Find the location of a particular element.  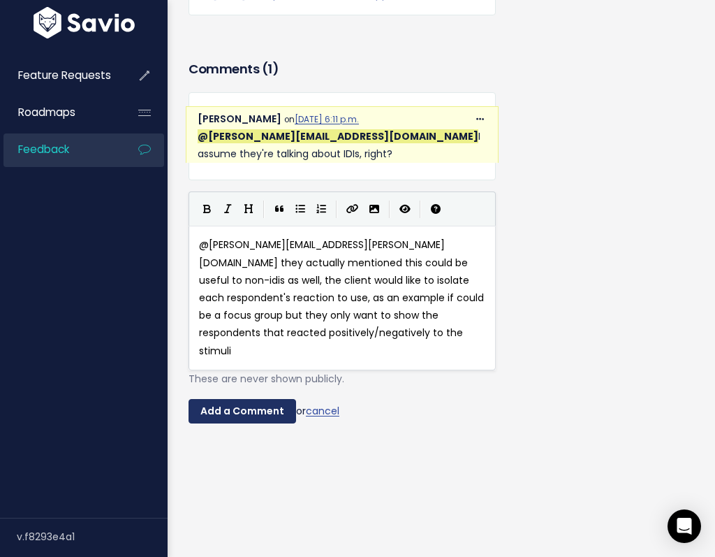

a: Feedback is located at coordinates (59, 150).